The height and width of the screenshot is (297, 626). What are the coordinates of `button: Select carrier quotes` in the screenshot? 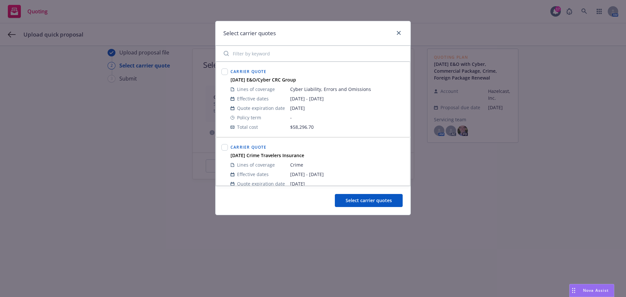 It's located at (369, 200).